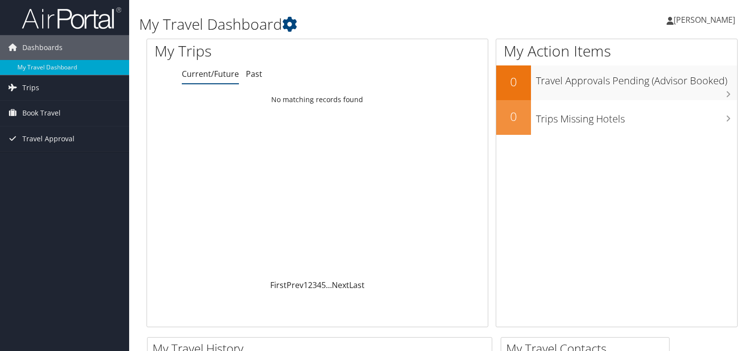 This screenshot has width=755, height=351. I want to click on h1: My Travel Dashboard, so click(341, 24).